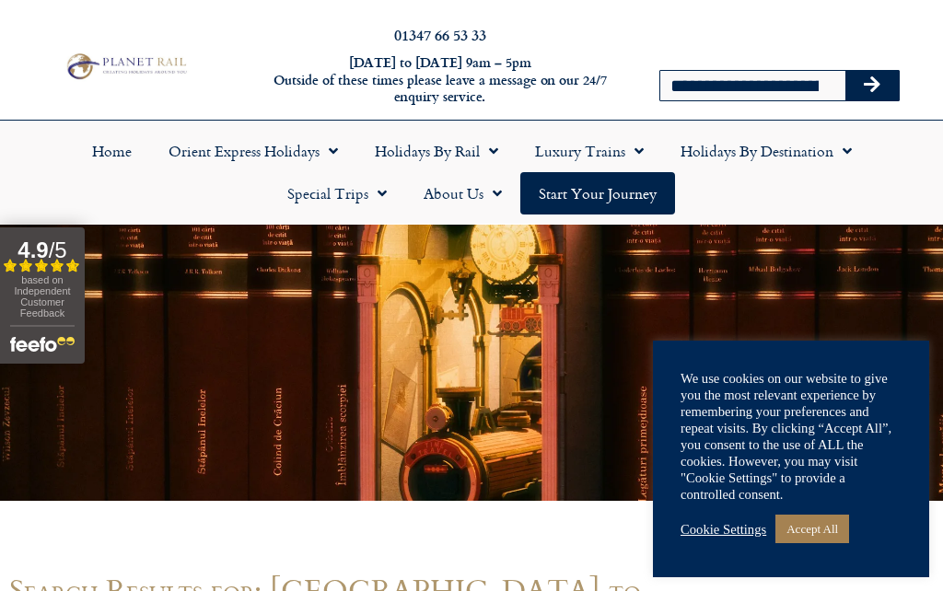  Describe the element at coordinates (111, 151) in the screenshot. I see `a: Home` at that location.